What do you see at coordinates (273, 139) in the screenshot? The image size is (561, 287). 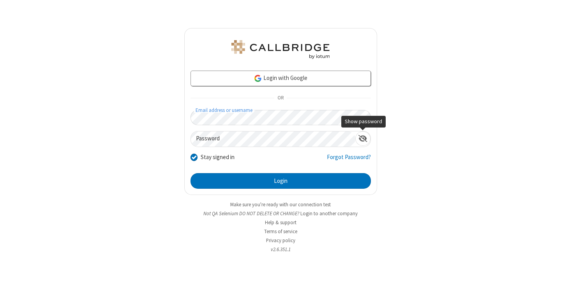 I see `input: Password` at bounding box center [273, 139].